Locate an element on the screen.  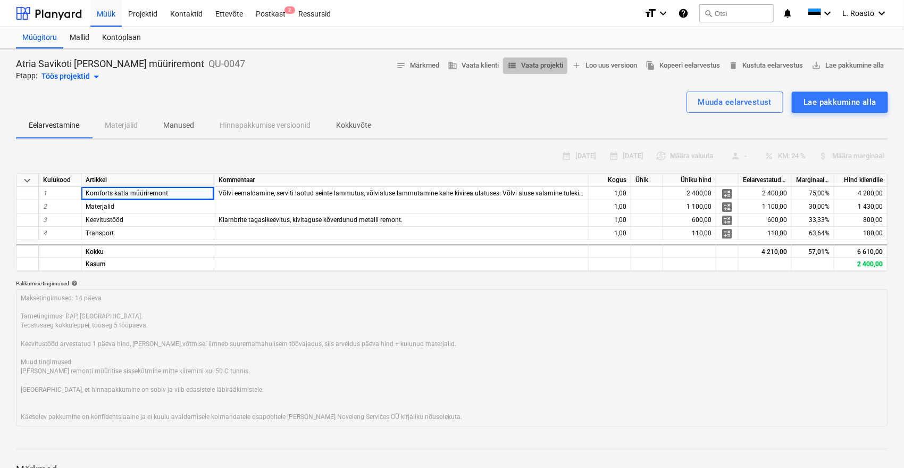
span: L. Roasto is located at coordinates (859, 13).